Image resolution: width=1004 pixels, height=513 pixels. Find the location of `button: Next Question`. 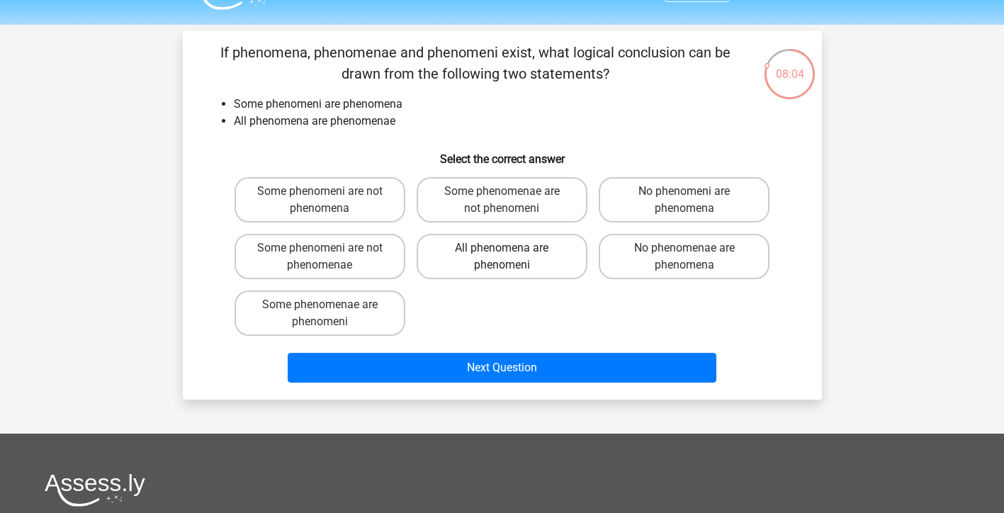

button: Next Question is located at coordinates (501, 368).